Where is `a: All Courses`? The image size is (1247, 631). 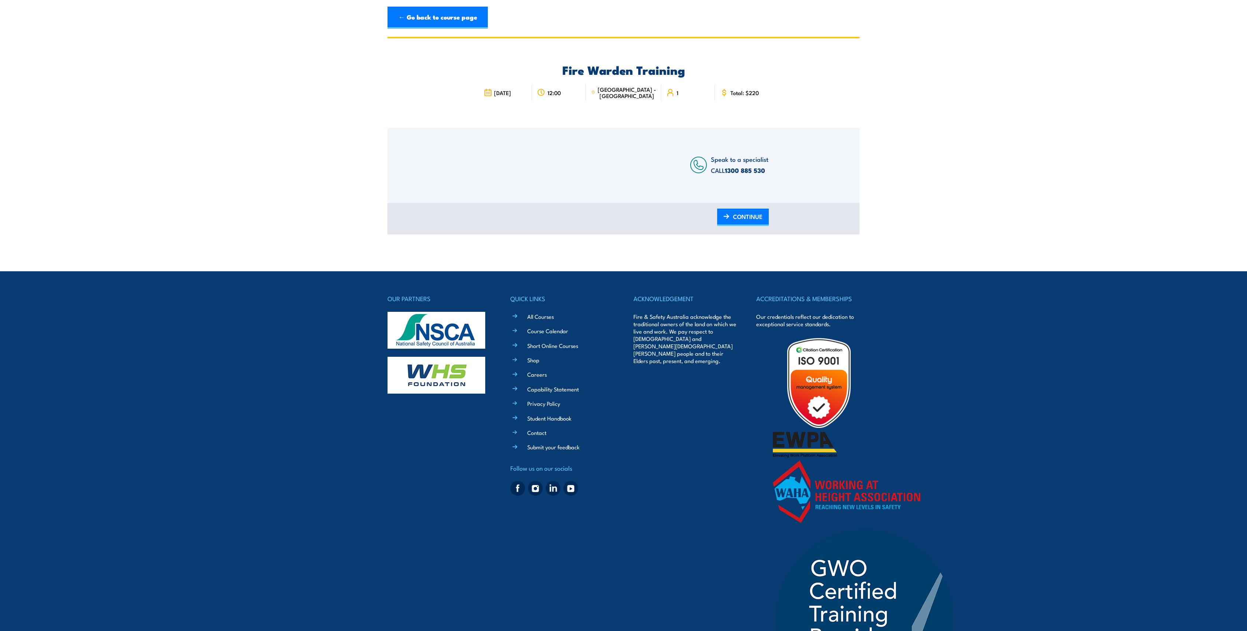 a: All Courses is located at coordinates (540, 316).